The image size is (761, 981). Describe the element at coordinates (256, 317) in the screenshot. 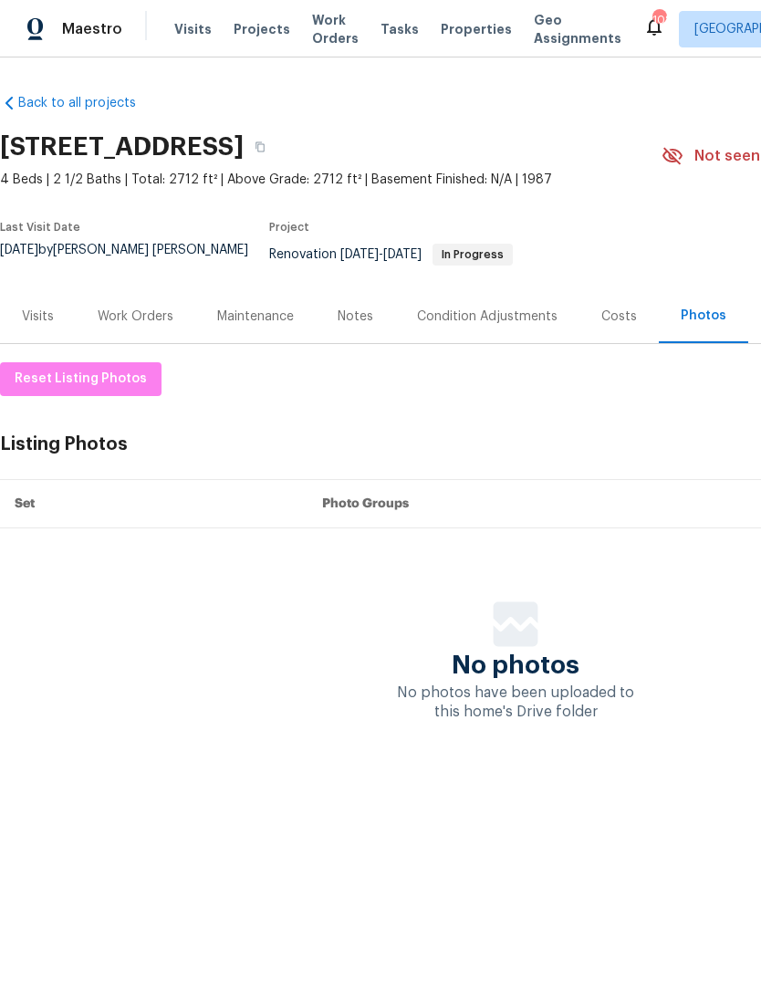

I see `div: Maintenance` at that location.